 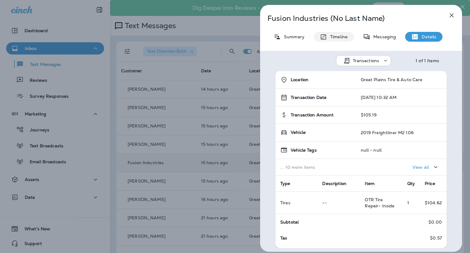 I want to click on span: Transaction Date, so click(x=308, y=97).